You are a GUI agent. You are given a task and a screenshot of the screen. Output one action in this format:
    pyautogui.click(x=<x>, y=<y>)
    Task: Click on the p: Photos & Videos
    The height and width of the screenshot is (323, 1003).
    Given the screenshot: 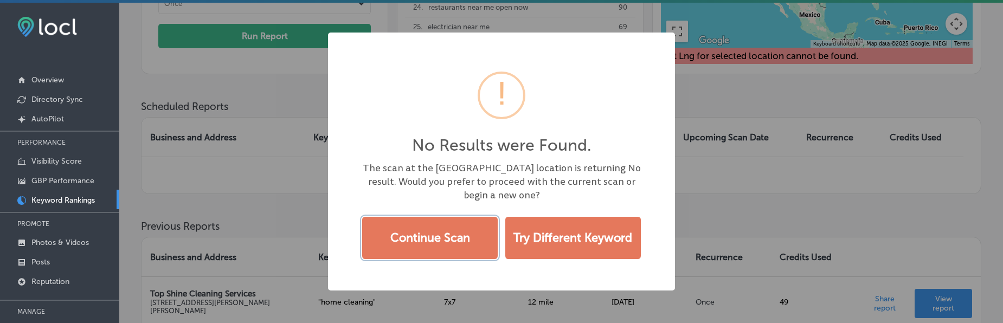 What is the action you would take?
    pyautogui.click(x=60, y=242)
    